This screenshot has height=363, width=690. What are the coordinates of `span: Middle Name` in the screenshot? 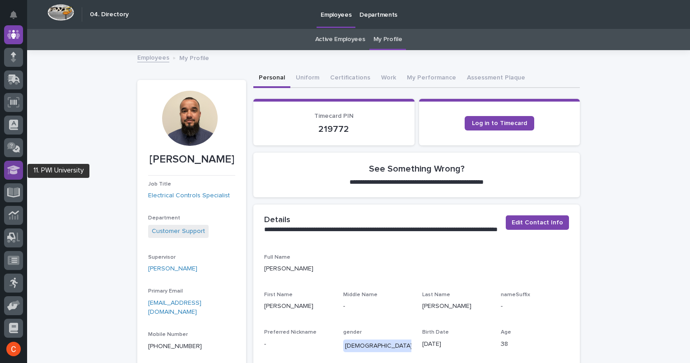 It's located at (360, 295).